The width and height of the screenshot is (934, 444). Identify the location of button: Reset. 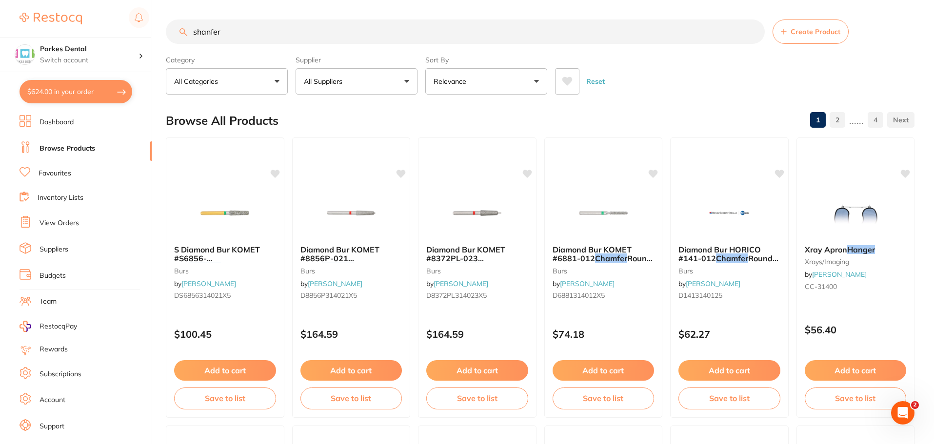
(596, 81).